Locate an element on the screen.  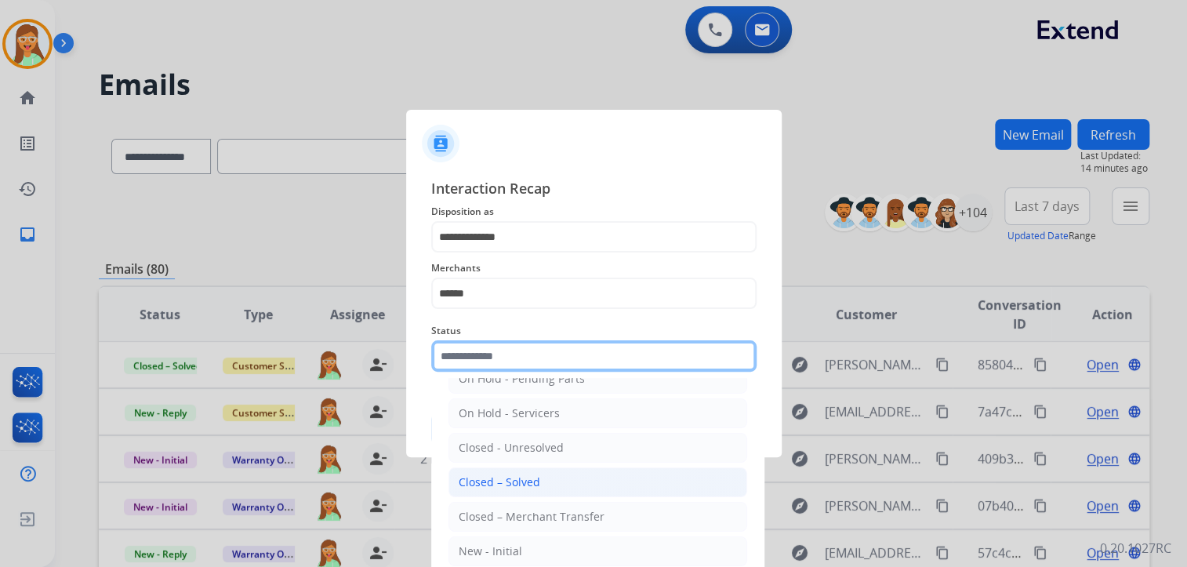
span: Merchants is located at coordinates (594, 268).